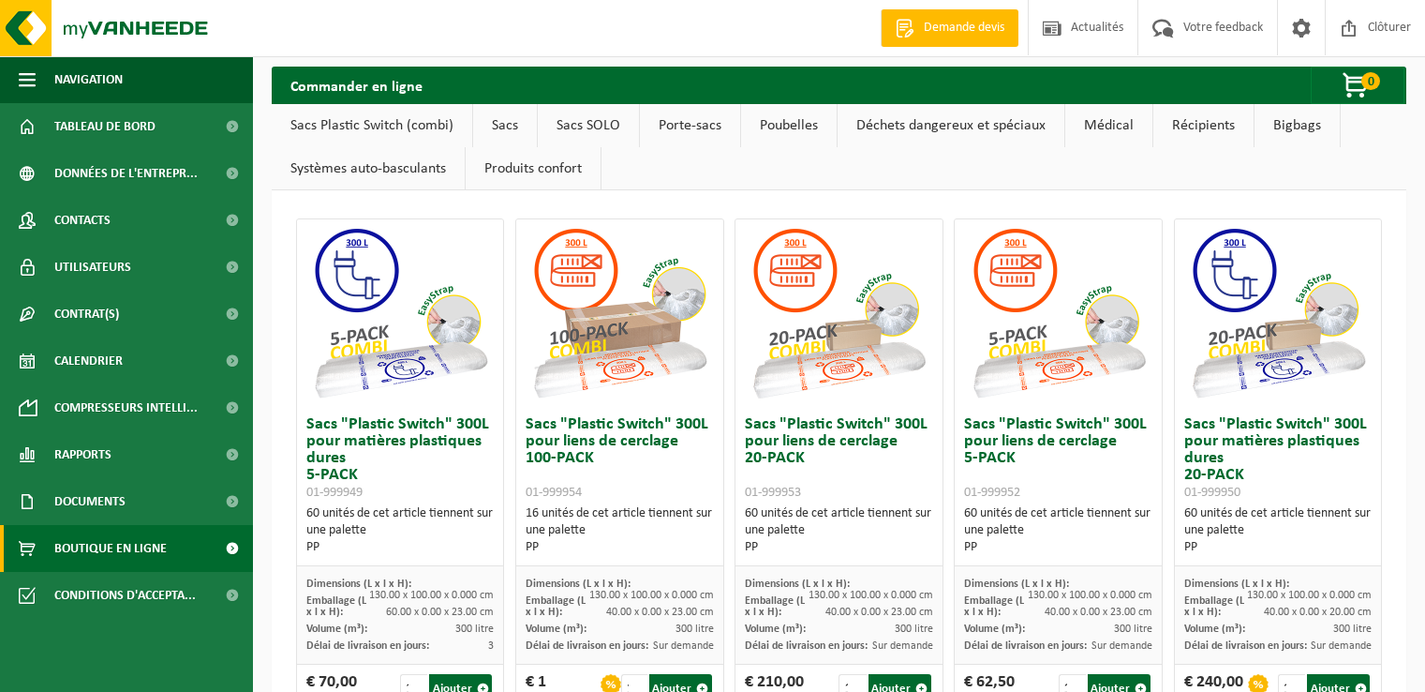  I want to click on span: 40.00 x 0.00 x 20.00 cm, so click(1318, 612).